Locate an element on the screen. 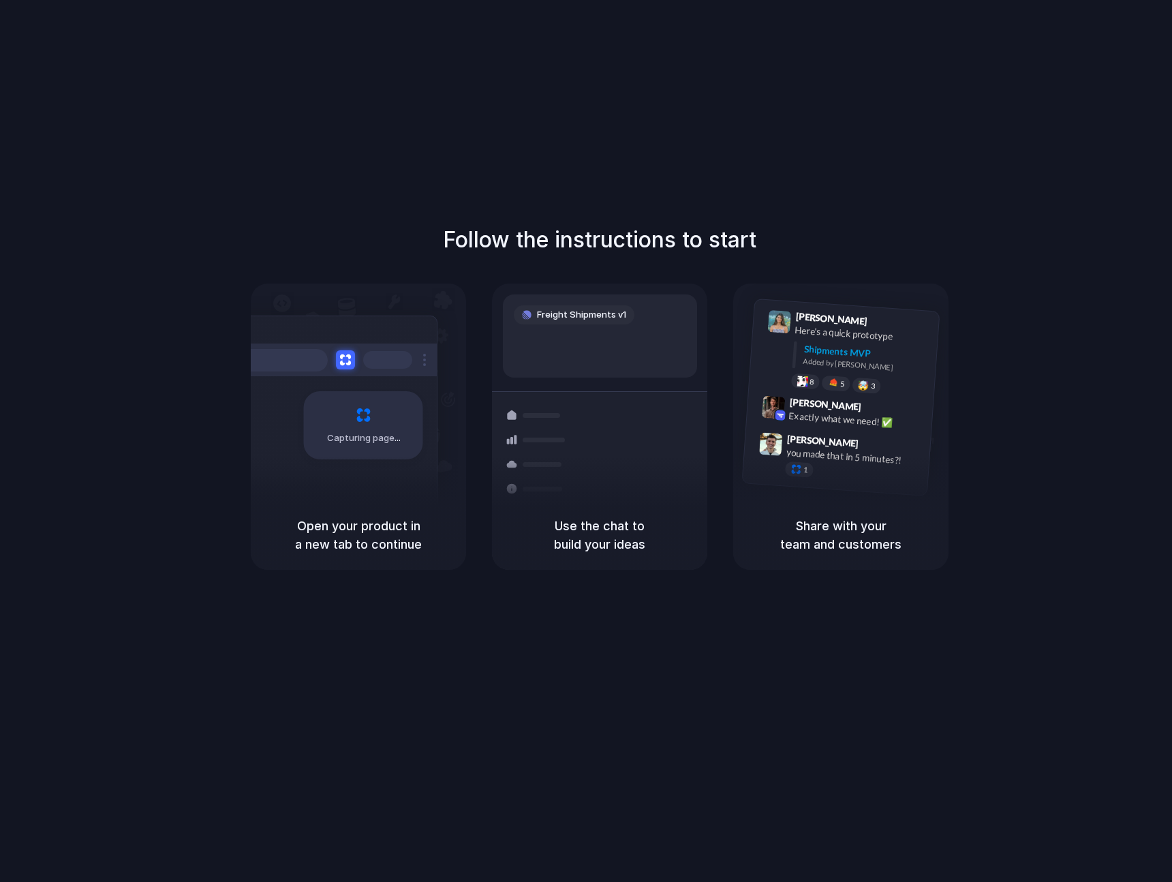 The image size is (1172, 882). span: 3 is located at coordinates (873, 386).